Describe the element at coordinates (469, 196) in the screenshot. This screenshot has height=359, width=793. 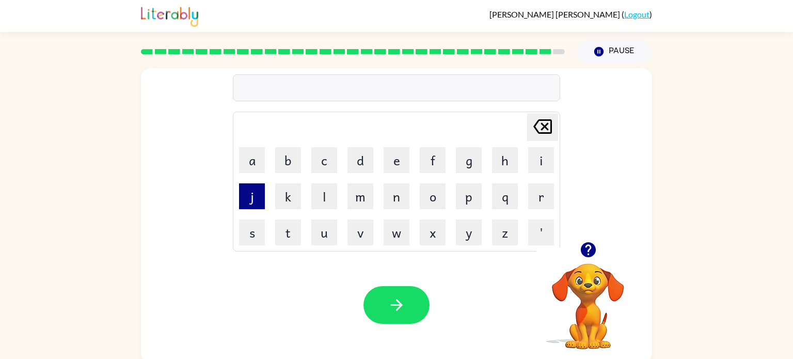
I see `button: p` at that location.